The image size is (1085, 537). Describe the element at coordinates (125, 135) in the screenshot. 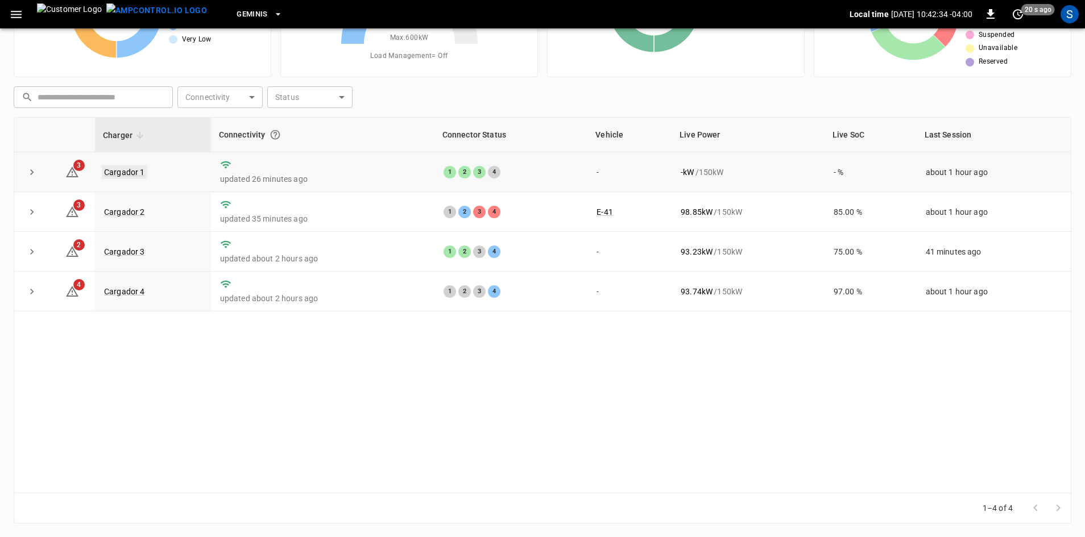

I see `span: Charger` at that location.